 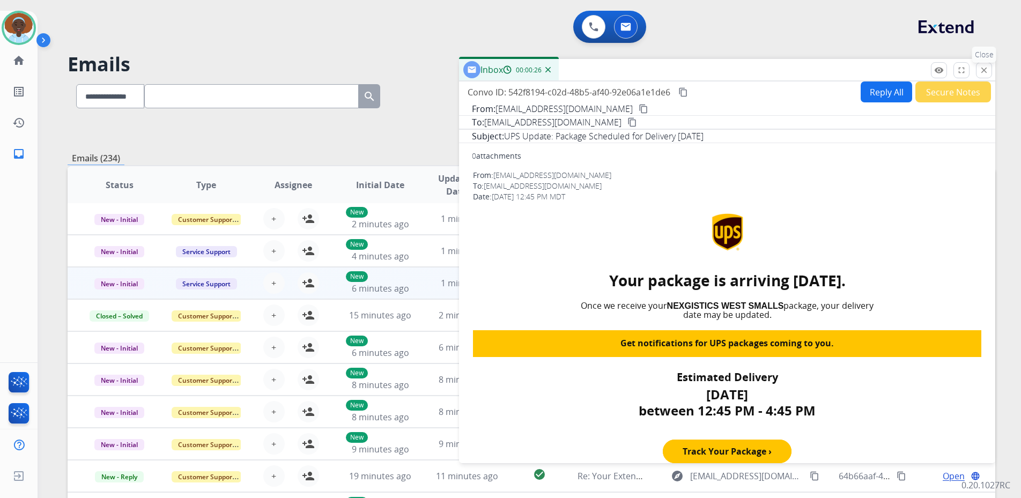 What do you see at coordinates (961, 70) in the screenshot?
I see `mat-icon: fullscreen` at bounding box center [961, 70].